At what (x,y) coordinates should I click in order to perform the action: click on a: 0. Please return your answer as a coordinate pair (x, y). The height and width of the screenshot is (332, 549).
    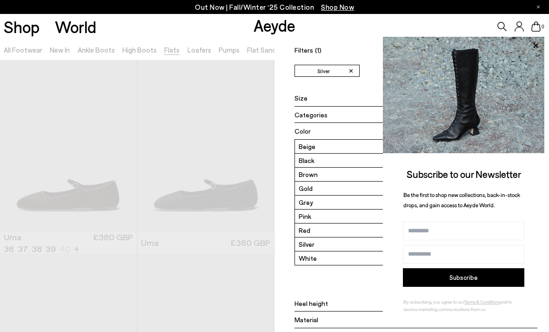
    Looking at the image, I should click on (536, 27).